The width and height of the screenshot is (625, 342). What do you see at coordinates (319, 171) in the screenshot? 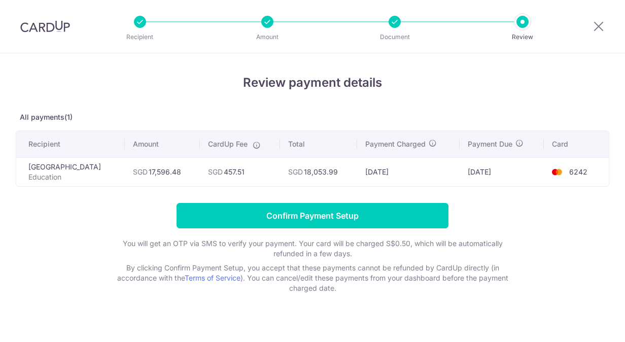
I see `td: 18,053.99` at bounding box center [319, 171].